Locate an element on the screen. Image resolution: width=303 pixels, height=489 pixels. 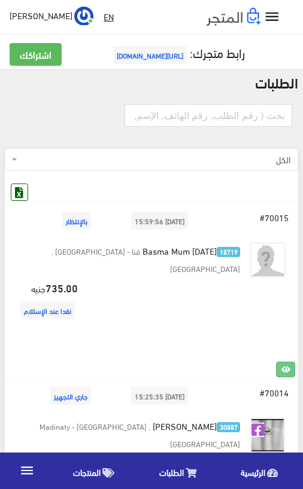
a: الرئيسية is located at coordinates (262, 471).